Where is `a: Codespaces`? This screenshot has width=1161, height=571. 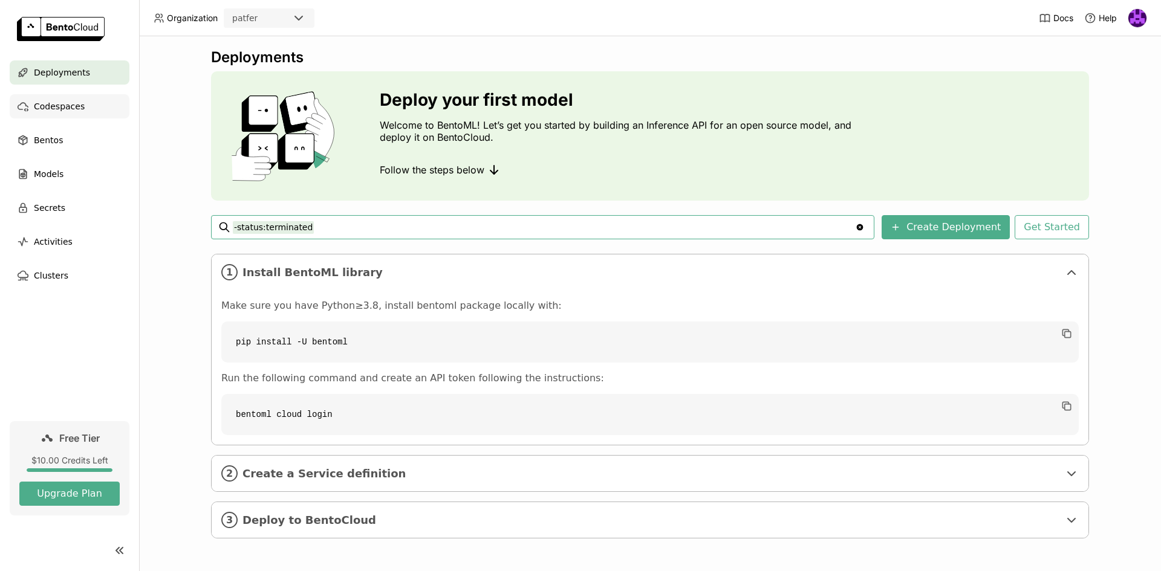
a: Codespaces is located at coordinates (70, 106).